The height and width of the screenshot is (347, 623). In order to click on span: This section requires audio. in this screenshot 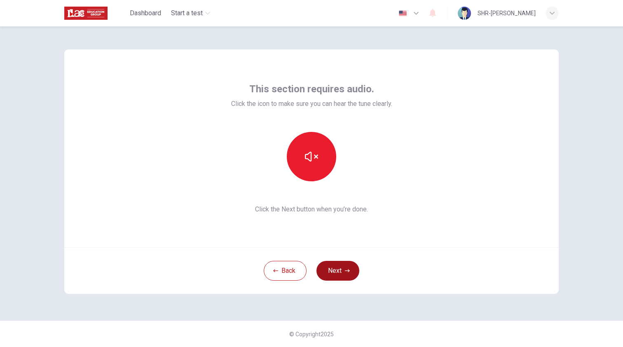, I will do `click(312, 89)`.